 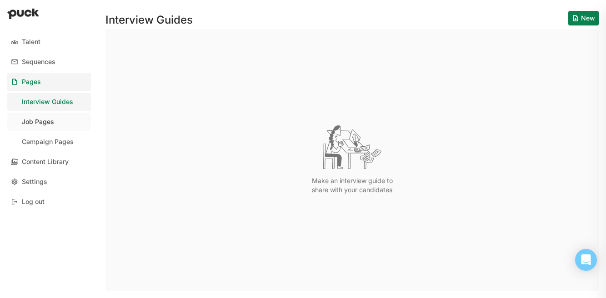 What do you see at coordinates (352, 147) in the screenshot?
I see `img: Empty Table` at bounding box center [352, 147].